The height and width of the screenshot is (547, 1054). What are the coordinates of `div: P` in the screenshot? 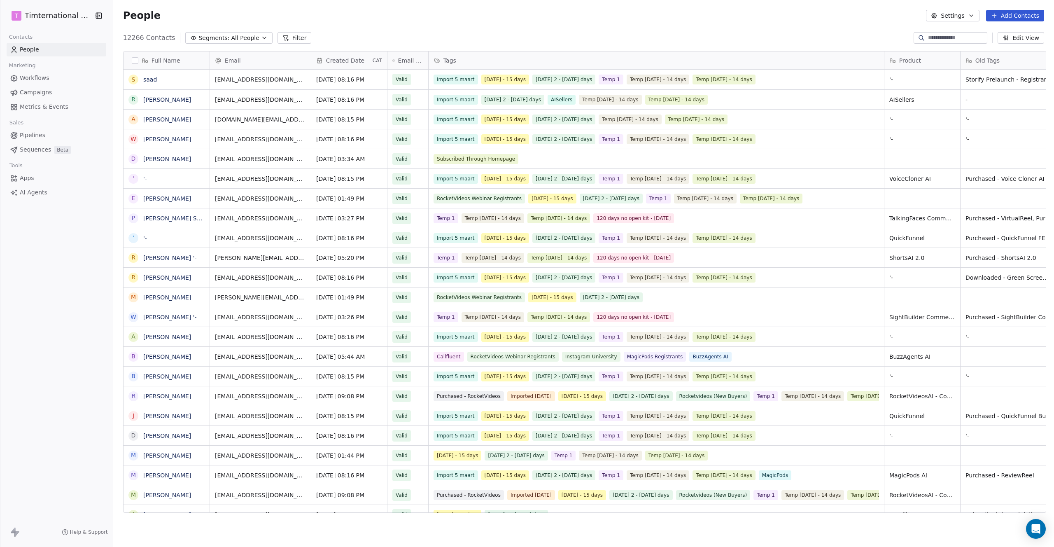 It's located at (133, 218).